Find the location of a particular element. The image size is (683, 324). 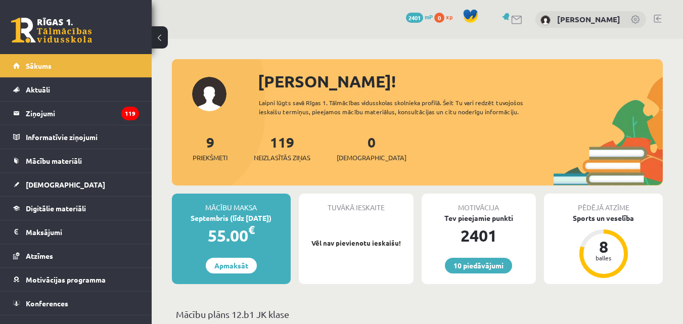

div: Pēdējā atzīme is located at coordinates (603, 203).